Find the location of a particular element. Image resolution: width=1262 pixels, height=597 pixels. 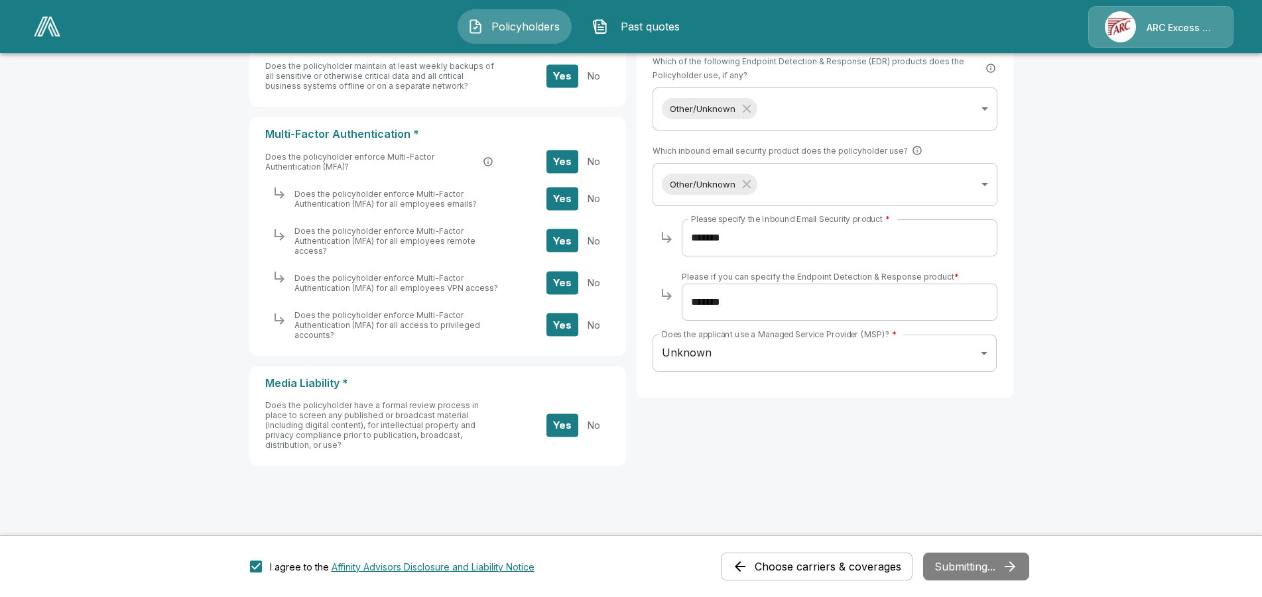

span: Policyholders is located at coordinates (525, 27).